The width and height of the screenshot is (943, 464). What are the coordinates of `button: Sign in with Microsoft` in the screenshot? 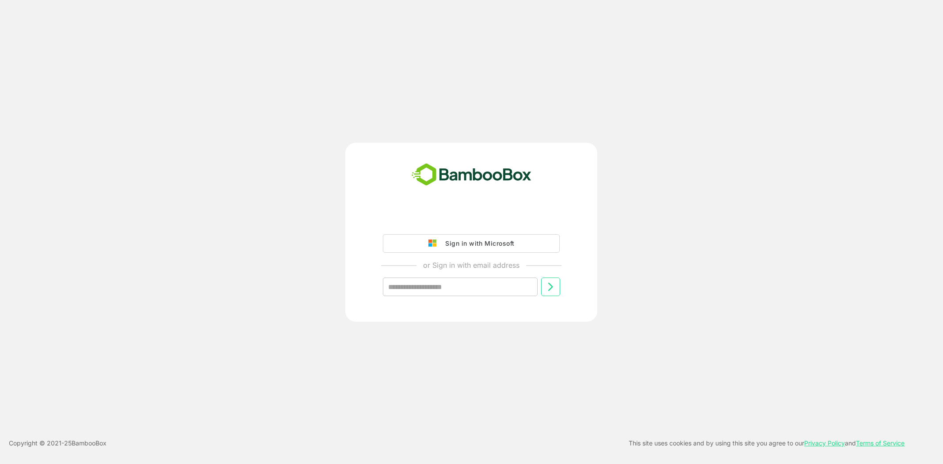 It's located at (471, 244).